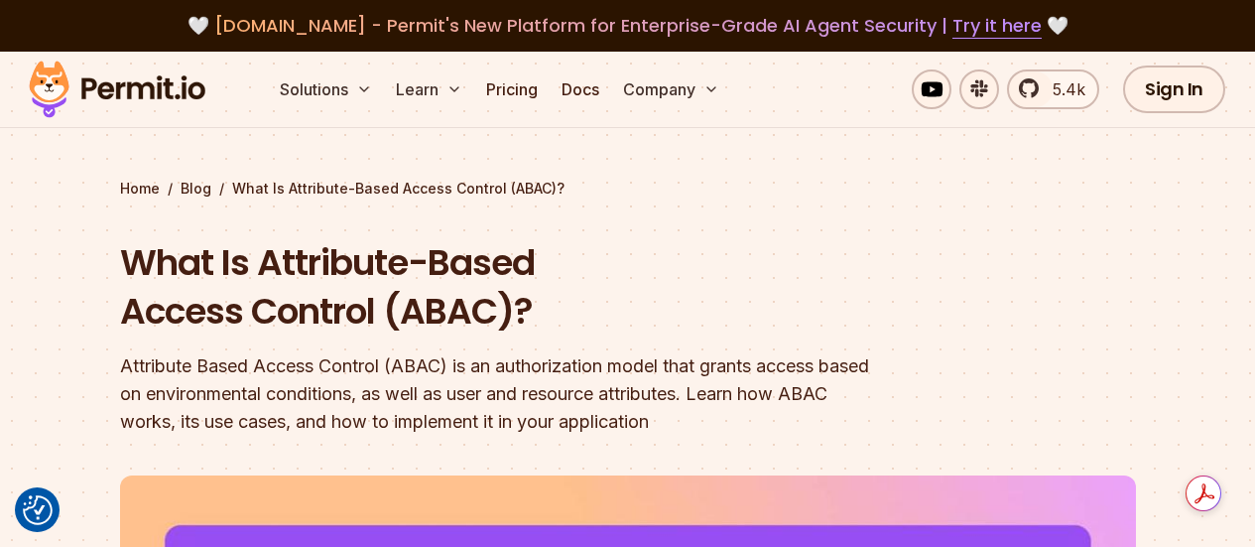 This screenshot has width=1255, height=547. Describe the element at coordinates (140, 189) in the screenshot. I see `a: Home` at that location.